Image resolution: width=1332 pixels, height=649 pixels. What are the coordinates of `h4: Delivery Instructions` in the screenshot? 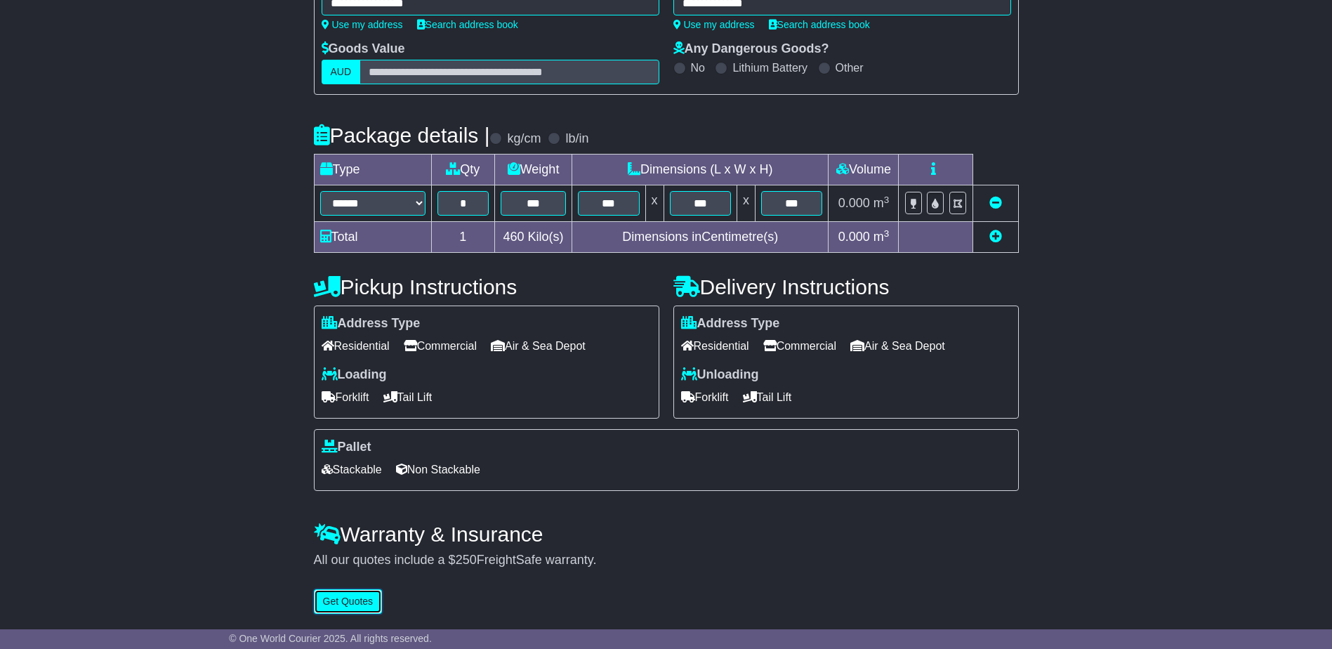 It's located at (846, 287).